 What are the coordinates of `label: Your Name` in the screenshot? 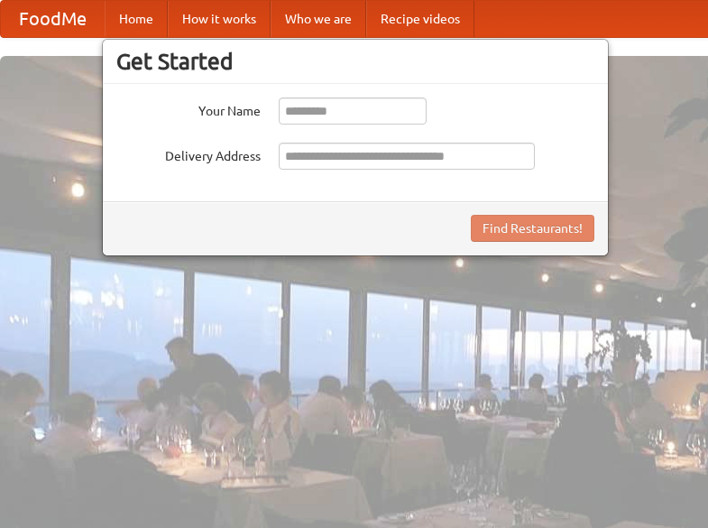 It's located at (189, 108).